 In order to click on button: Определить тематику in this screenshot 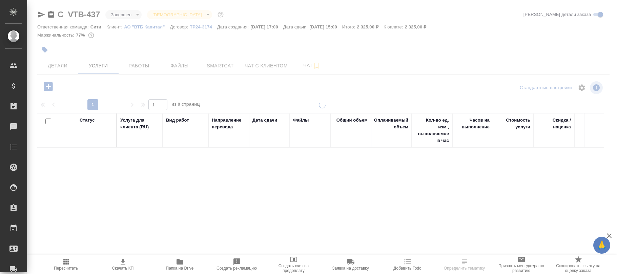, I will do `click(464, 265)`.